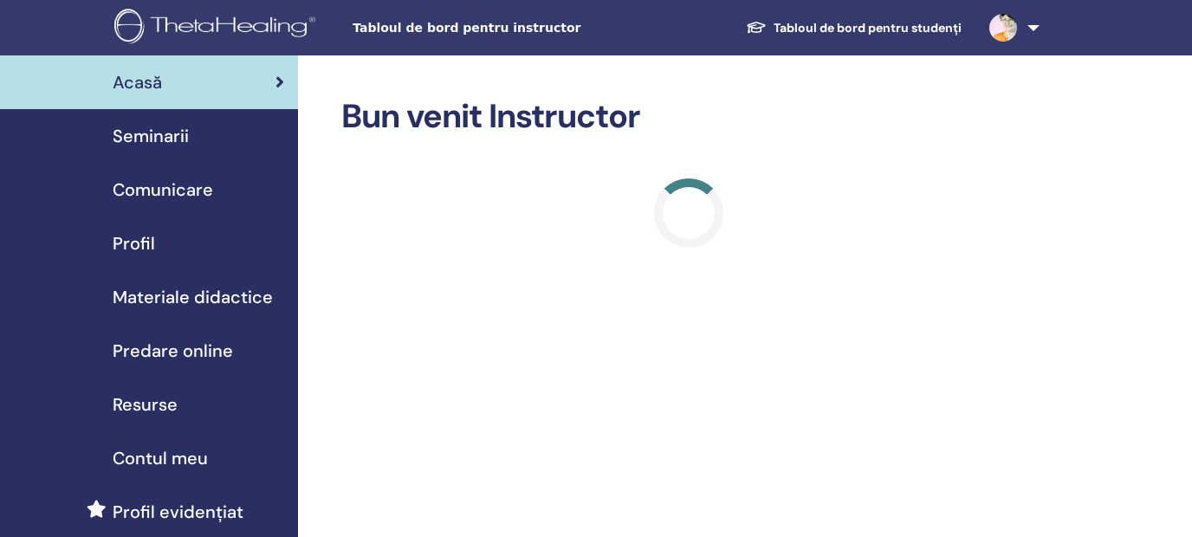 The height and width of the screenshot is (537, 1192). What do you see at coordinates (217, 28) in the screenshot?
I see `img: logo.png` at bounding box center [217, 28].